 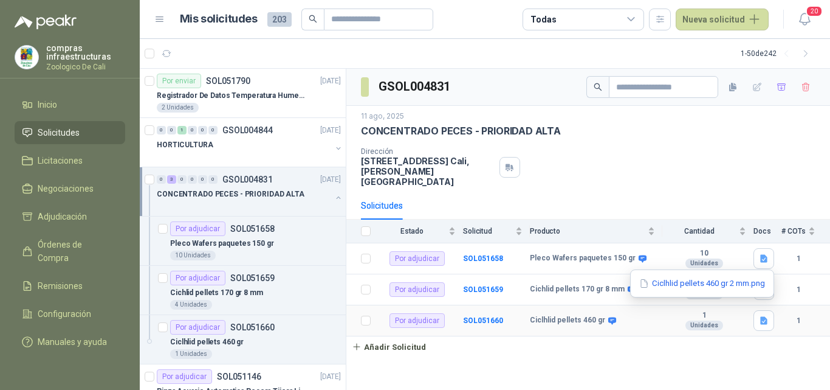 I want to click on b: SOL051658, so click(x=483, y=258).